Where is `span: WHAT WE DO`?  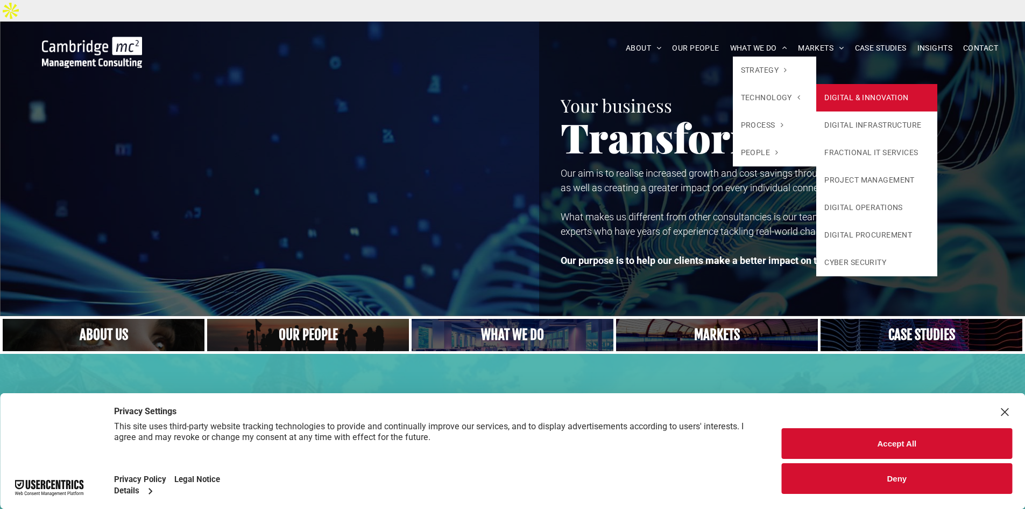 span: WHAT WE DO is located at coordinates (759, 48).